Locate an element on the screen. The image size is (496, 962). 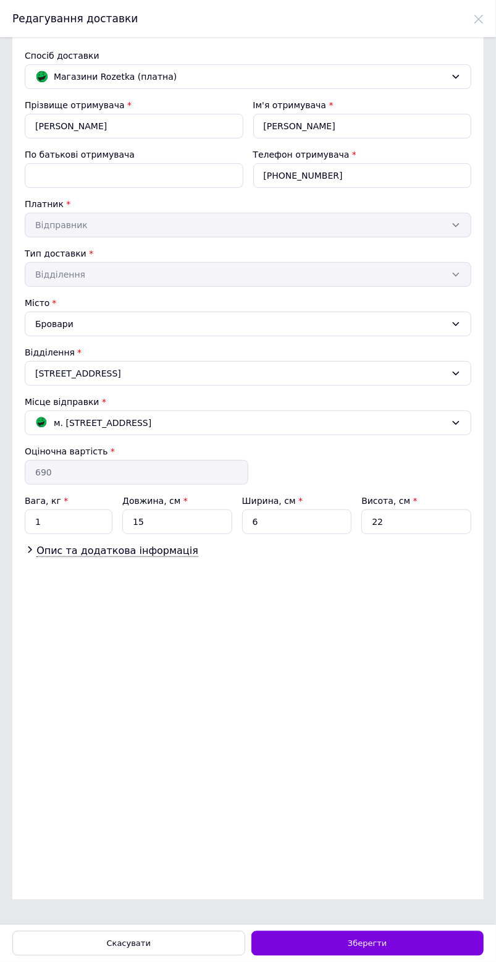
label: Оціночна вартість is located at coordinates (66, 451).